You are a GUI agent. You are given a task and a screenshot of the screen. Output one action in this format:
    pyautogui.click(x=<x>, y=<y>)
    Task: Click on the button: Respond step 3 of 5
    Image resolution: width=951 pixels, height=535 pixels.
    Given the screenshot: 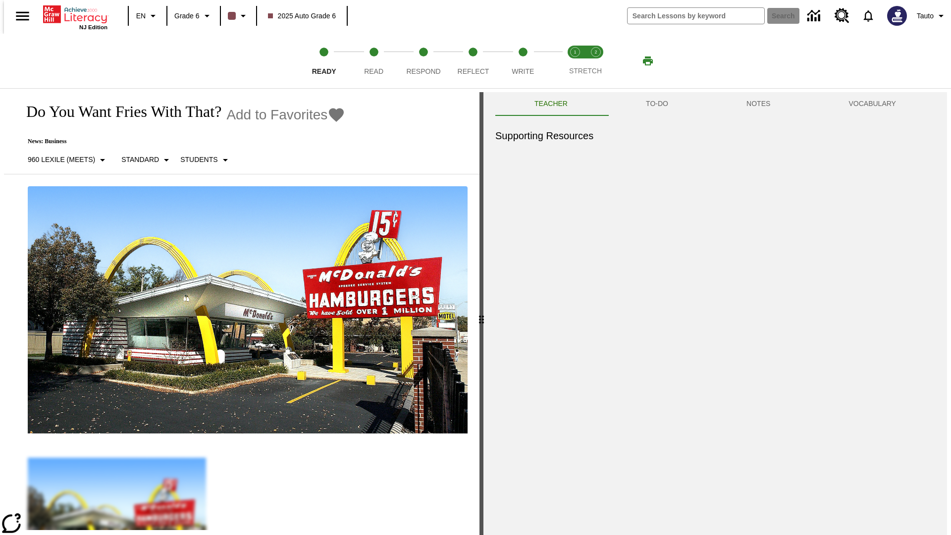 What is the action you would take?
    pyautogui.click(x=423, y=61)
    